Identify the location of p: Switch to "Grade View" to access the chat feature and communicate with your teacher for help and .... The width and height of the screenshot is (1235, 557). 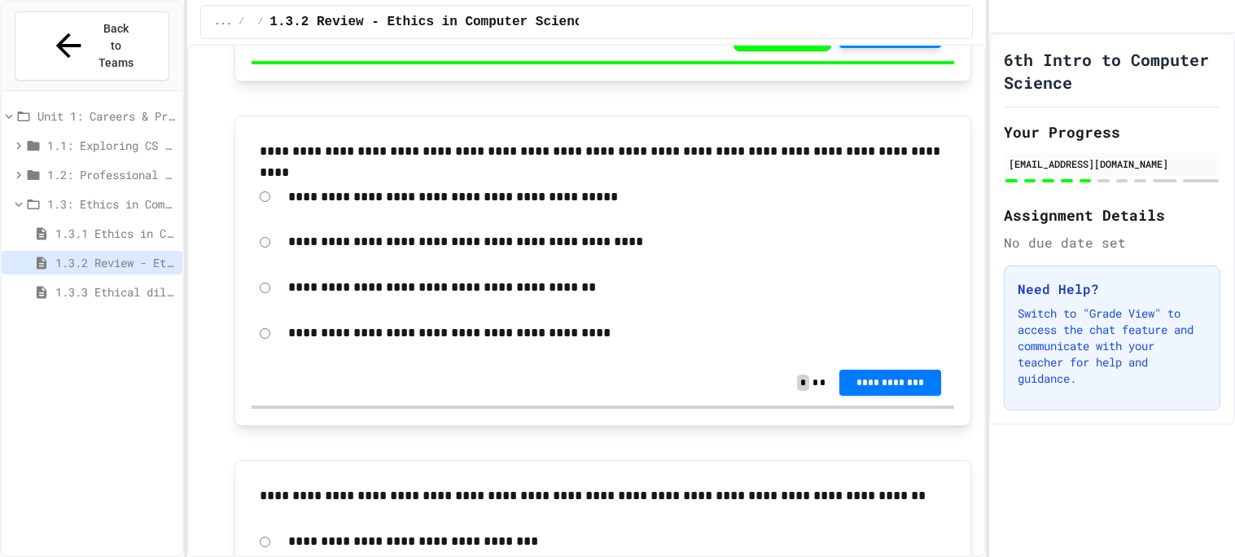
(1112, 346).